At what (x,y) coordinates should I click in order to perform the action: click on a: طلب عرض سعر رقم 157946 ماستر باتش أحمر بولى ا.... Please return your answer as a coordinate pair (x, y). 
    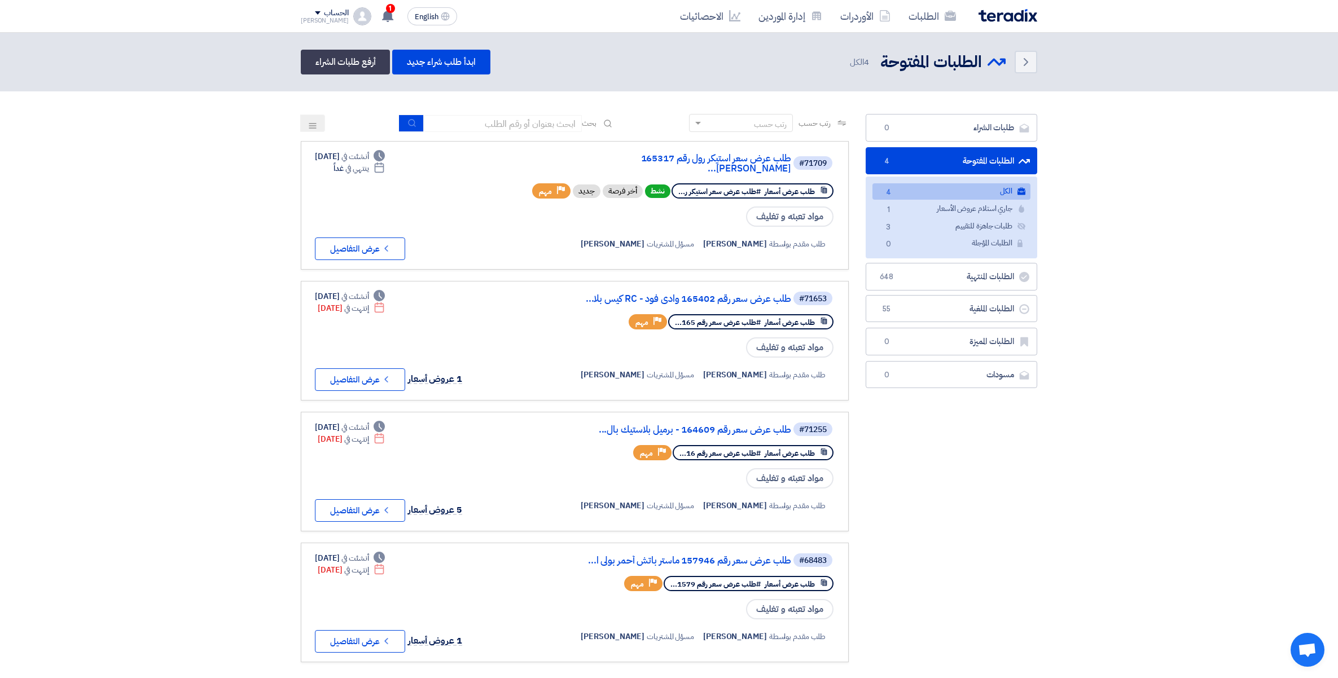
    Looking at the image, I should click on (678, 561).